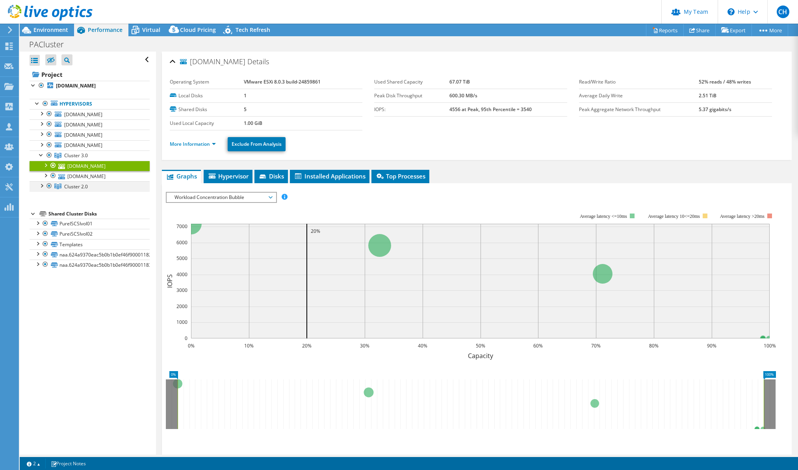 The width and height of the screenshot is (798, 470). I want to click on a: Templates, so click(89, 244).